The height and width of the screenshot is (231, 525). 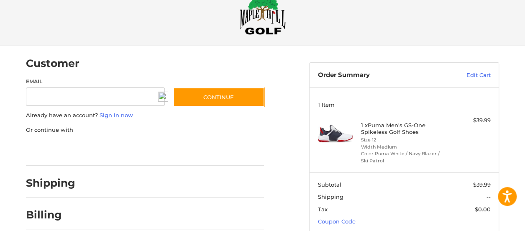 I want to click on h3: 1 Item, so click(x=404, y=105).